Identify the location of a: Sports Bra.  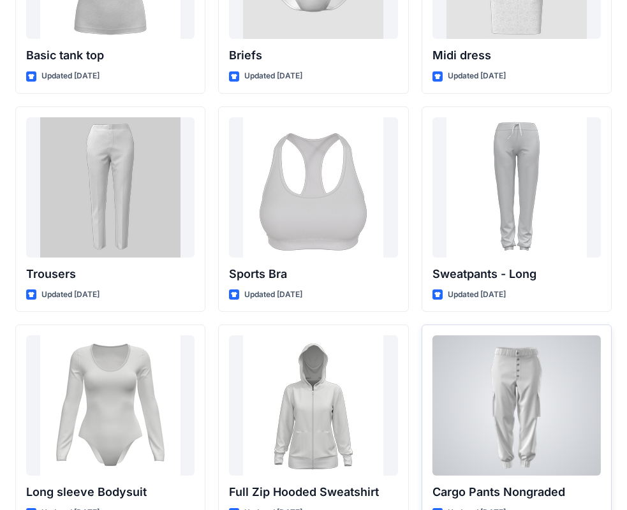
(313, 187).